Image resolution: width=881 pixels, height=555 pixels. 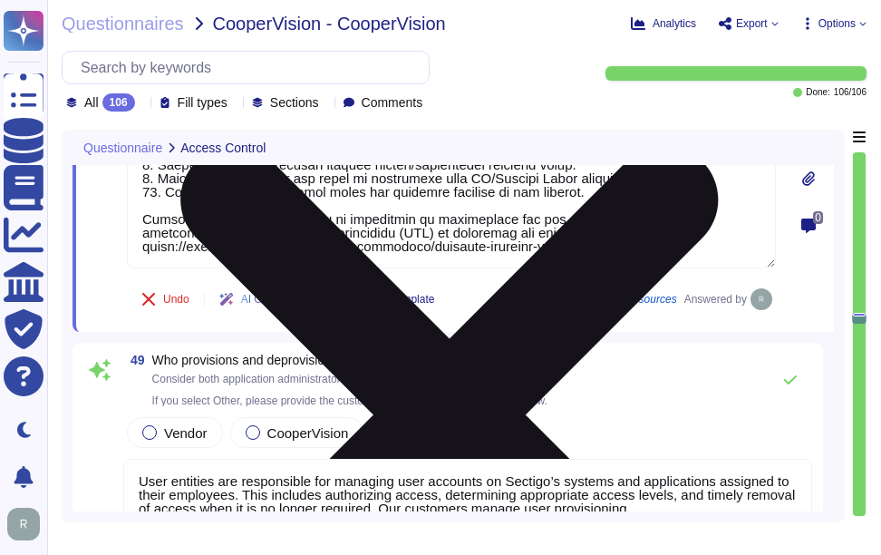 I want to click on button: user, so click(x=28, y=524).